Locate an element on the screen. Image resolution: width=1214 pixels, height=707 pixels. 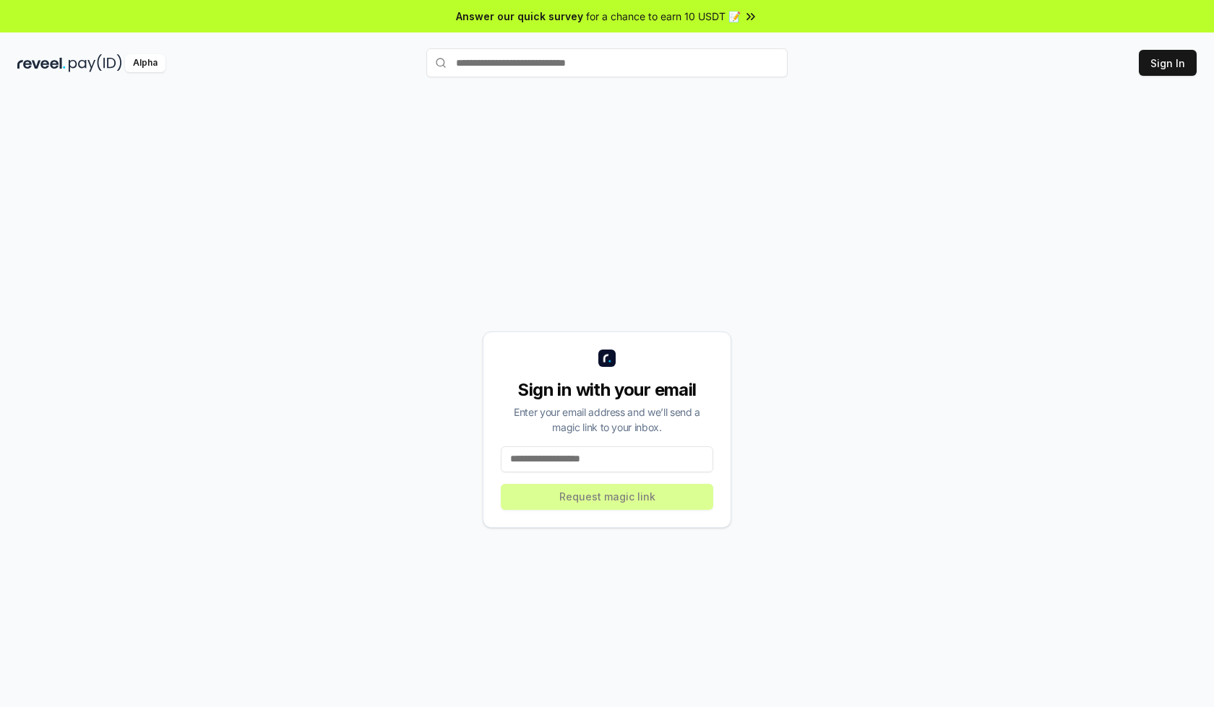
button: Sign In is located at coordinates (1167, 63).